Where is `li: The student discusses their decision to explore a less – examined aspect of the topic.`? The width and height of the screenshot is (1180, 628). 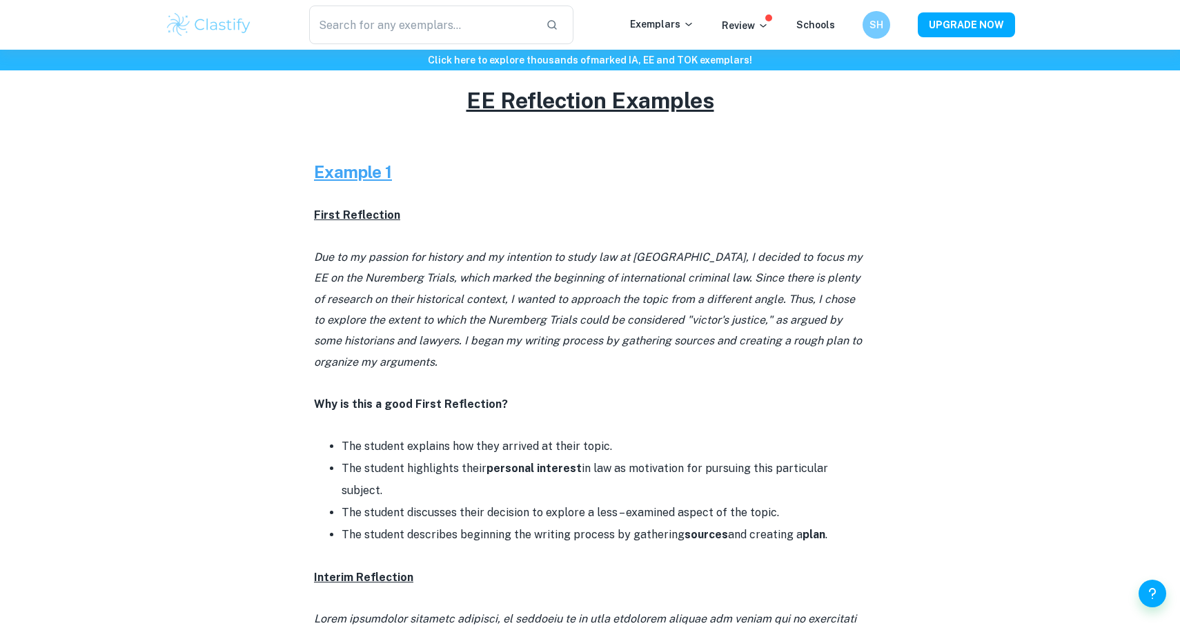 li: The student discusses their decision to explore a less – examined aspect of the topic. is located at coordinates (604, 513).